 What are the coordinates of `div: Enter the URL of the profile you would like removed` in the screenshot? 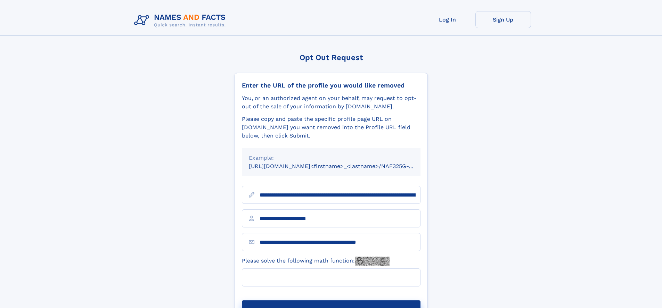 It's located at (331, 85).